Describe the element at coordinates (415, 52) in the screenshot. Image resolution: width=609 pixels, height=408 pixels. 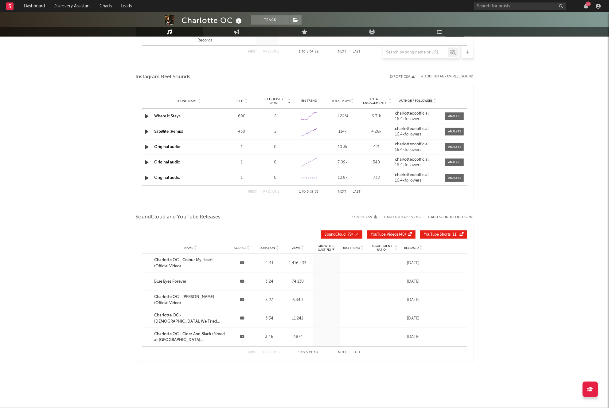
I see `input: Search by song name or URL` at that location.